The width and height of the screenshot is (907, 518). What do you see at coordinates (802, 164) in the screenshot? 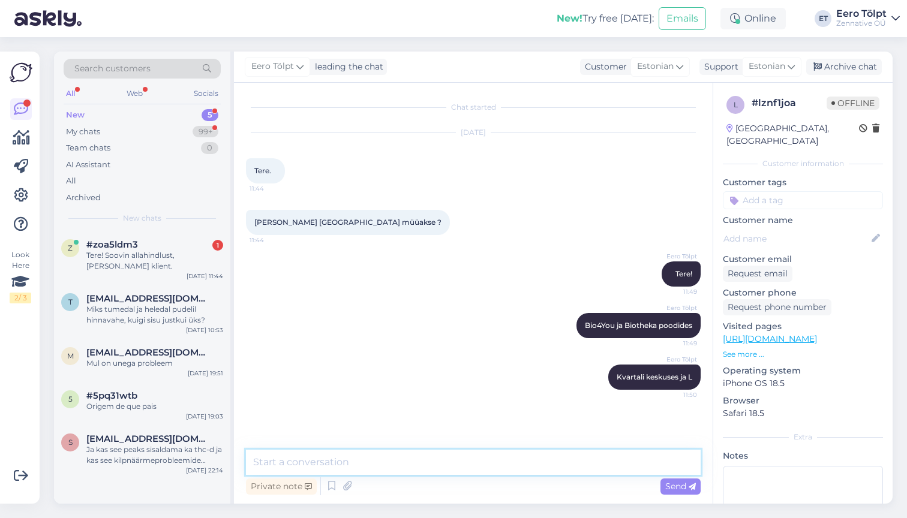
I see `div: Customer information` at bounding box center [802, 164].